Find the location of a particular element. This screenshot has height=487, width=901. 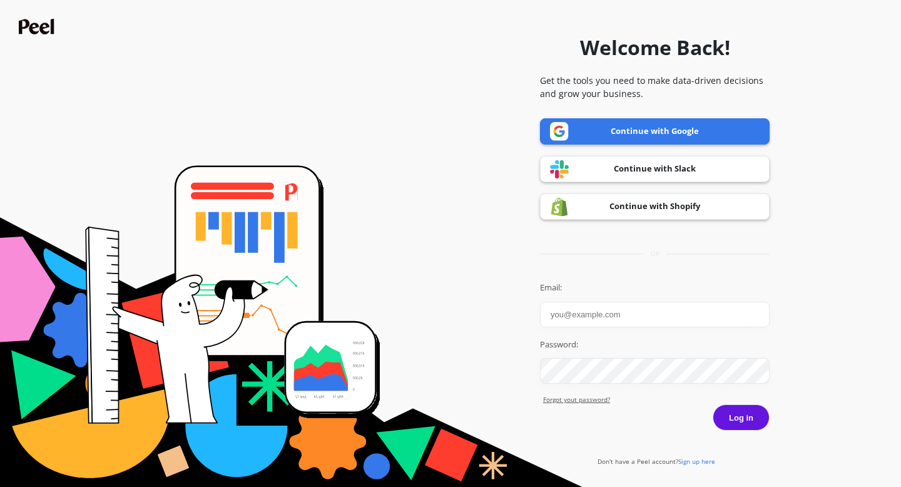

h1: Welcome Back! is located at coordinates (655, 48).